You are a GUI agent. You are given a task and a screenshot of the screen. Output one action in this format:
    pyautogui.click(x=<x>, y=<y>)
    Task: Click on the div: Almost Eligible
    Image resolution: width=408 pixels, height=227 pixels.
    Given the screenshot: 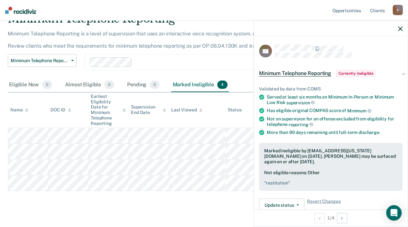 What is the action you would take?
    pyautogui.click(x=90, y=85)
    